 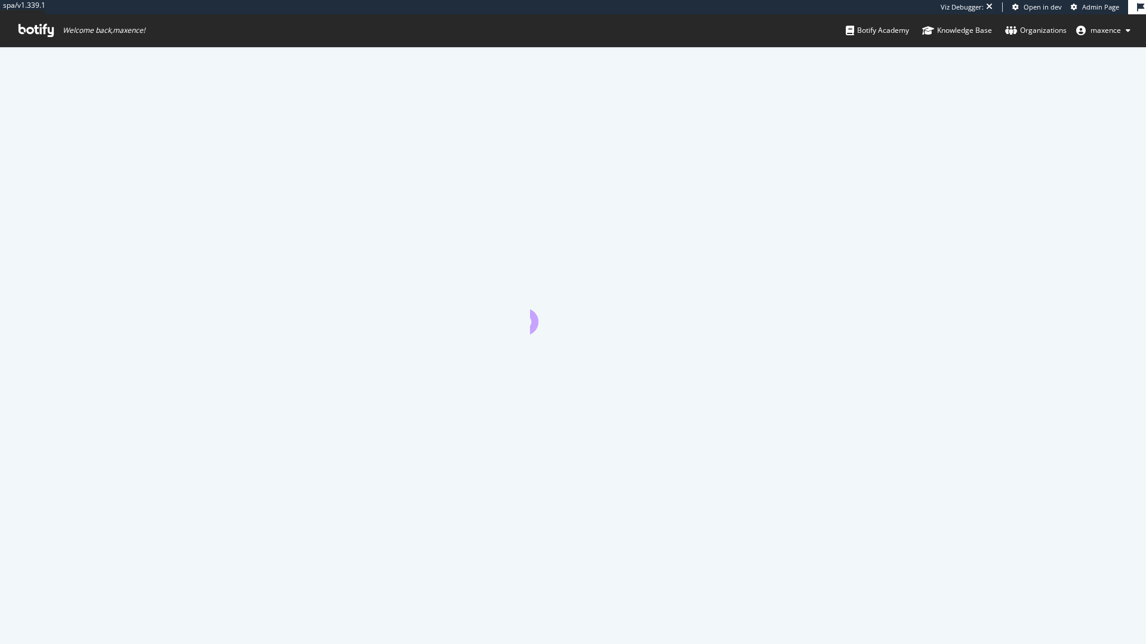 What do you see at coordinates (1036, 30) in the screenshot?
I see `a: Organizations` at bounding box center [1036, 30].